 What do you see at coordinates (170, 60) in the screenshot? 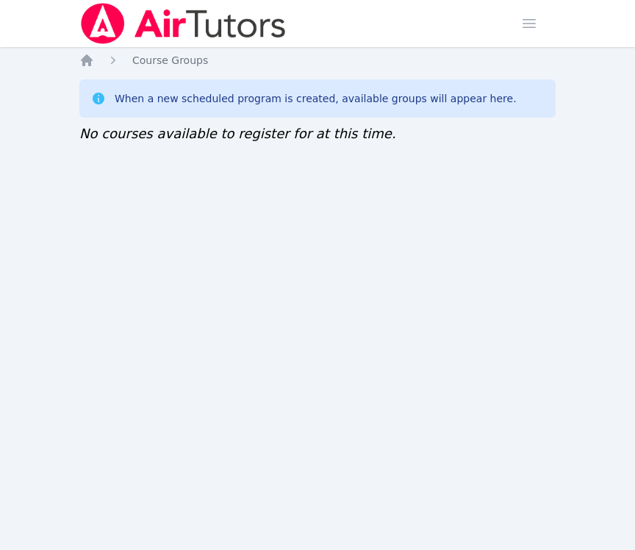
I see `span: Course Groups` at bounding box center [170, 60].